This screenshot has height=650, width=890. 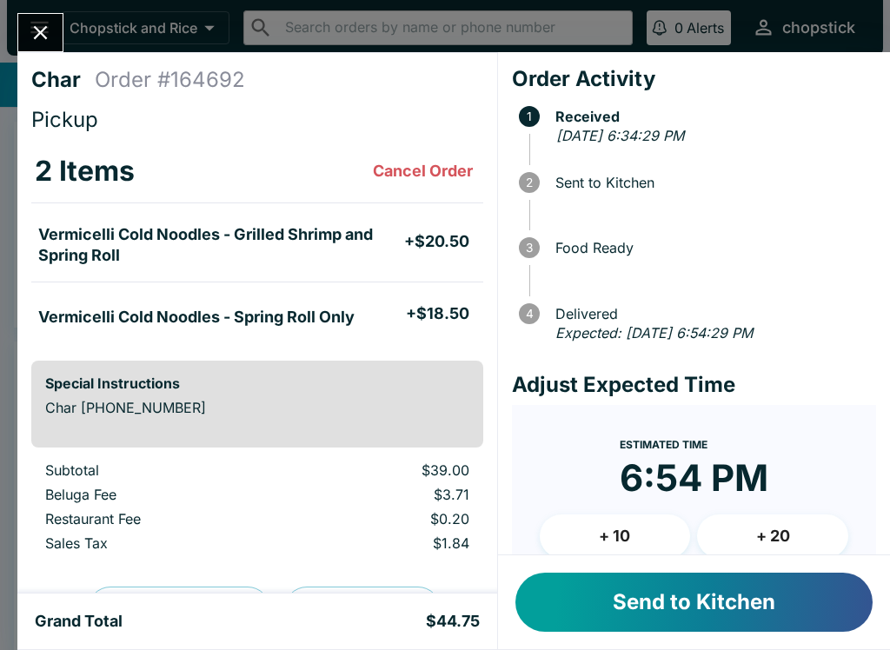 What do you see at coordinates (383, 543) in the screenshot?
I see `p: $1.84` at bounding box center [383, 543].